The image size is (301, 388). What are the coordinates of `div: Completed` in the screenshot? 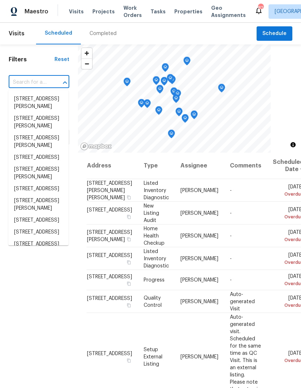 It's located at (103, 34).